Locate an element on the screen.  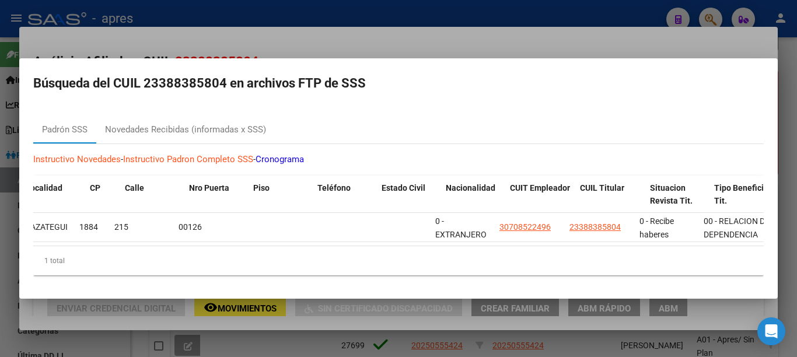
a: Instructivo Novedades is located at coordinates (77, 159).